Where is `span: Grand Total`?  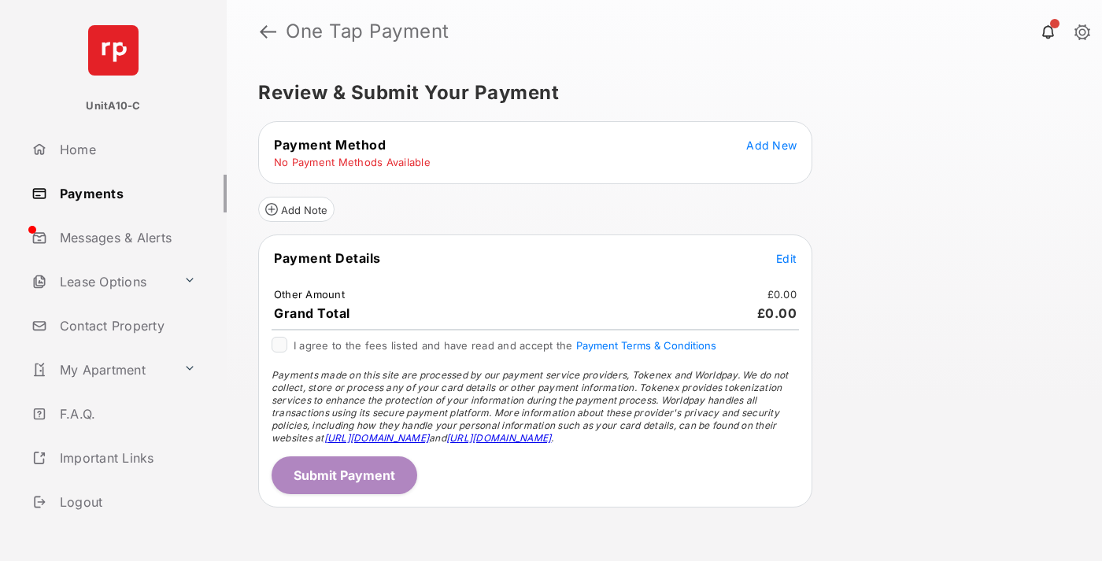 span: Grand Total is located at coordinates (312, 313).